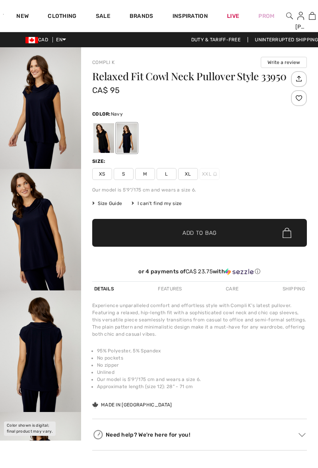 This screenshot has width=318, height=468. What do you see at coordinates (127, 138) in the screenshot?
I see `div: Navy` at bounding box center [127, 138].